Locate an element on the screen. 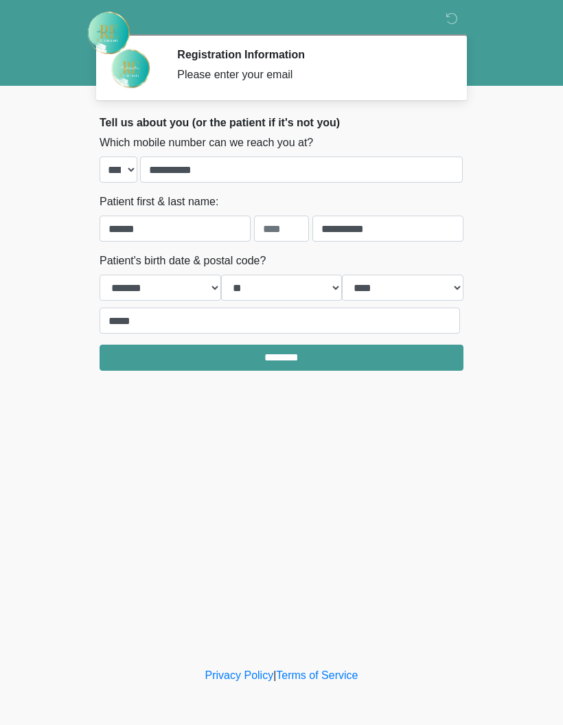  a: Terms of Service is located at coordinates (317, 675).